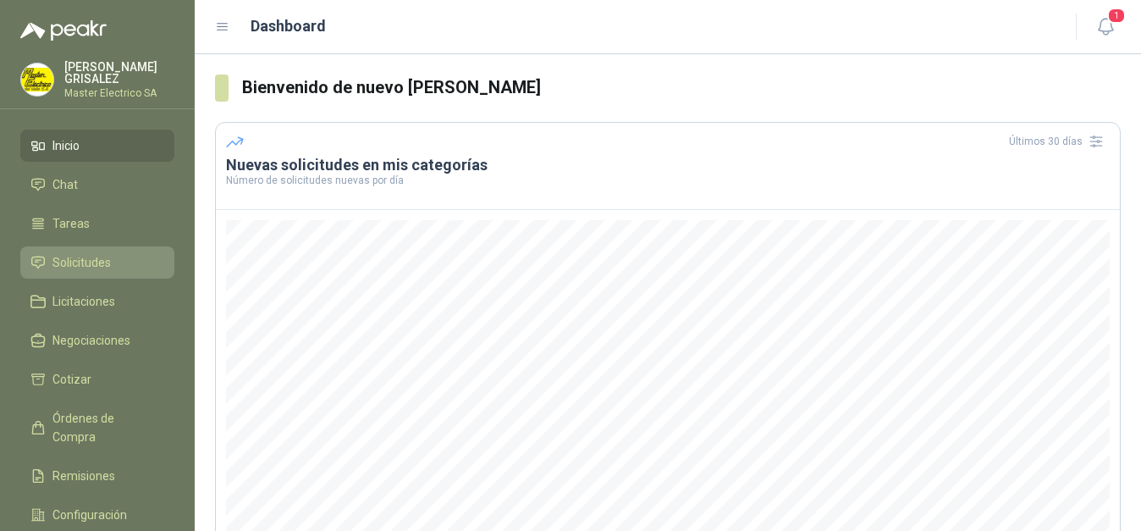 This screenshot has height=531, width=1141. What do you see at coordinates (97, 379) in the screenshot?
I see `a: Cotizar` at bounding box center [97, 379].